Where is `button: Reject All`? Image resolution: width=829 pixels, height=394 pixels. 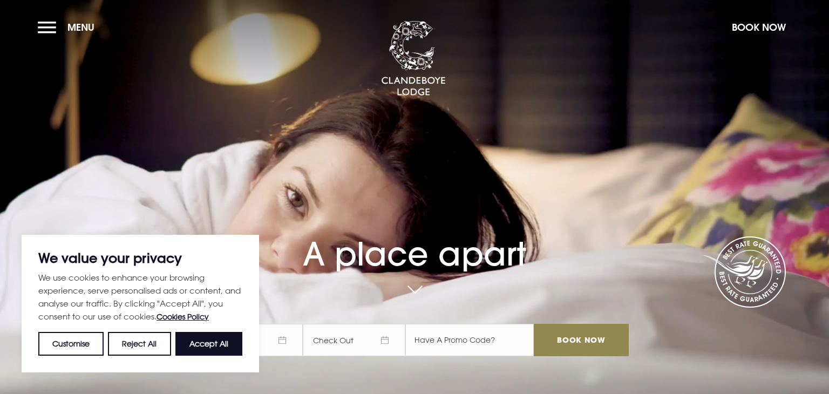 button: Reject All is located at coordinates (139, 344).